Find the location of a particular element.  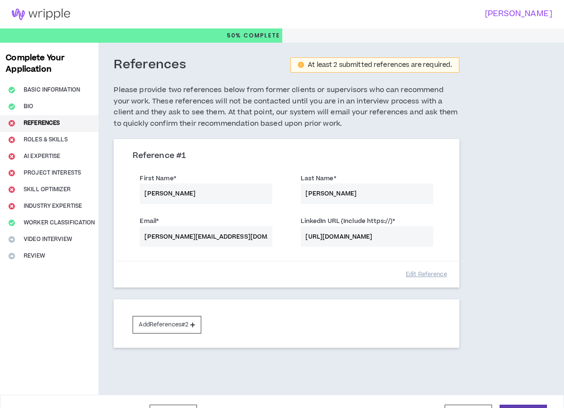

h3: Reference # 1 is located at coordinates (287, 156).